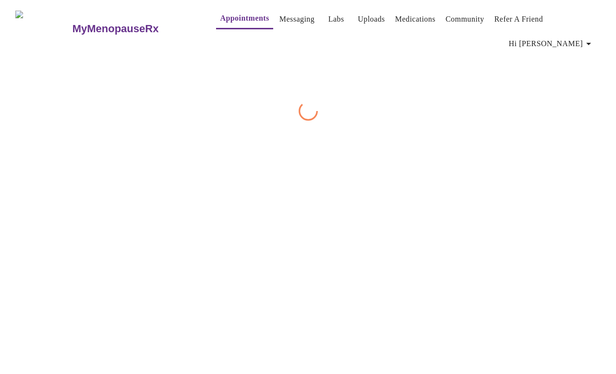 The height and width of the screenshot is (374, 616). What do you see at coordinates (336, 19) in the screenshot?
I see `button: Labs` at bounding box center [336, 19].